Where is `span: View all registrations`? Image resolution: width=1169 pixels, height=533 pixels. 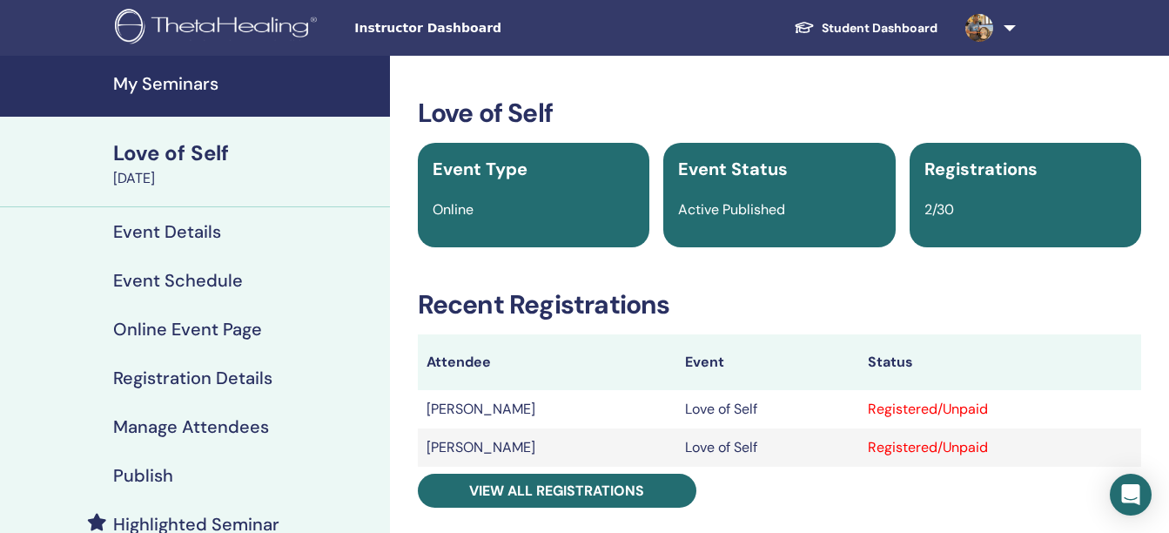 span: View all registrations is located at coordinates (556, 490).